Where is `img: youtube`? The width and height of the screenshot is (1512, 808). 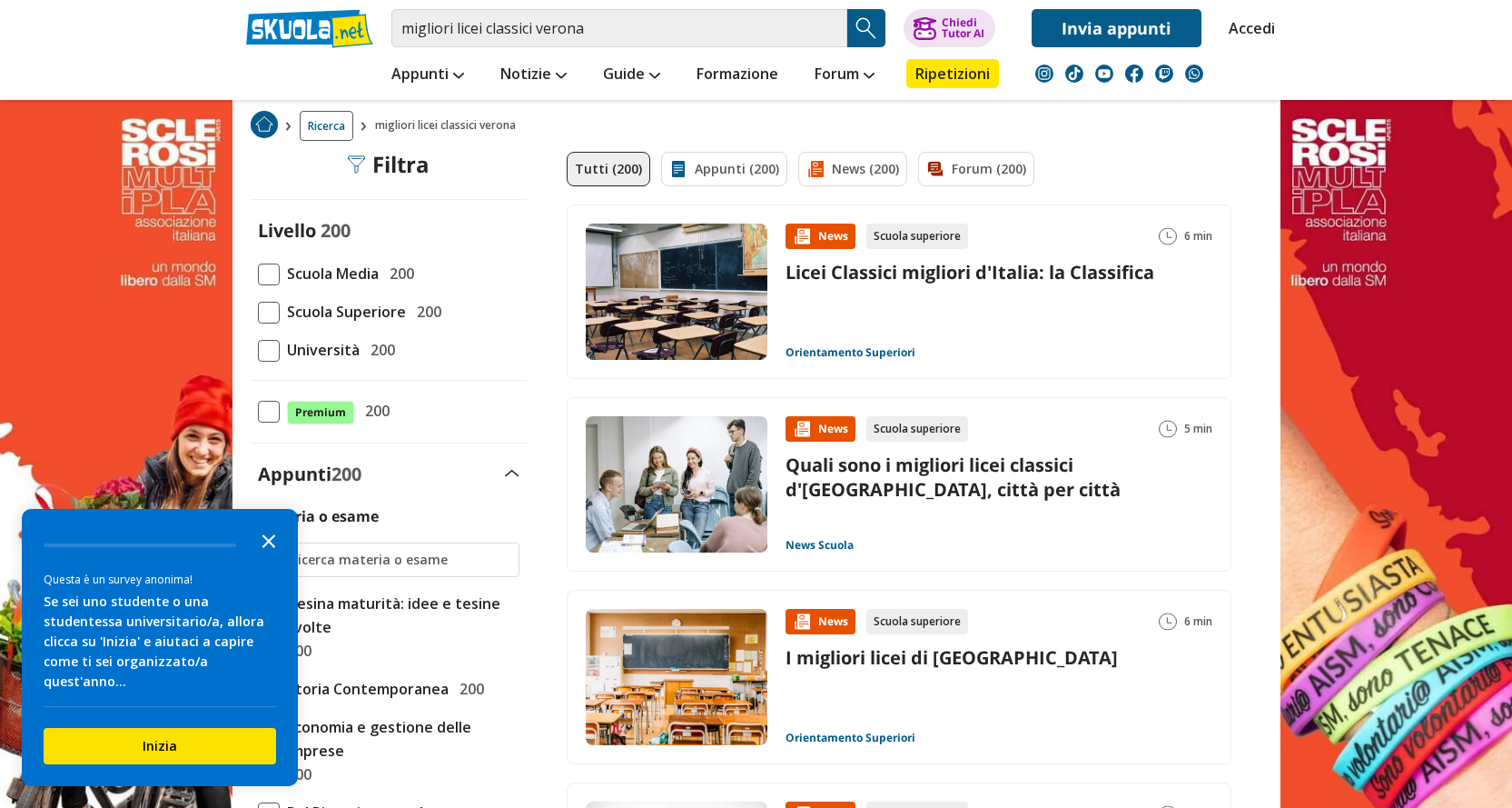 img: youtube is located at coordinates (1105, 74).